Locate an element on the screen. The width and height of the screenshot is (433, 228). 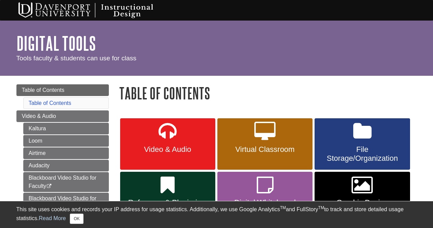
a: Kaltura is located at coordinates (66, 128).